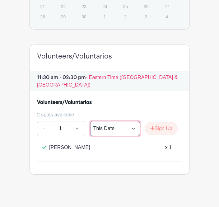 The height and width of the screenshot is (207, 219). What do you see at coordinates (84, 6) in the screenshot?
I see `p: 23` at bounding box center [84, 6].